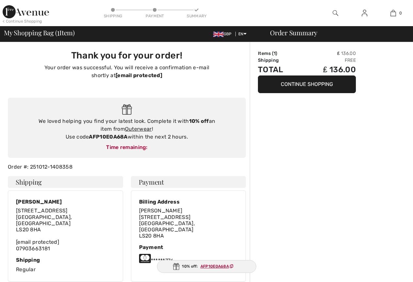 Image resolution: width=413 pixels, height=282 pixels. I want to click on div: Time remaining:, so click(127, 147).